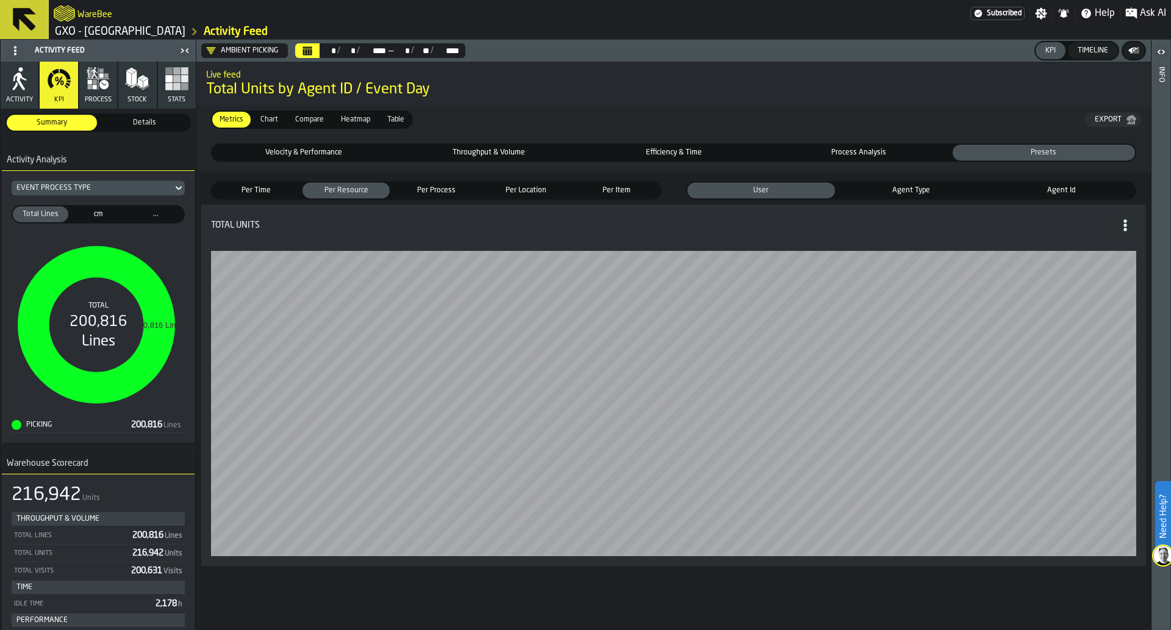 The image size is (1171, 630). I want to click on label: button-switch-multi-Per Time, so click(256, 190).